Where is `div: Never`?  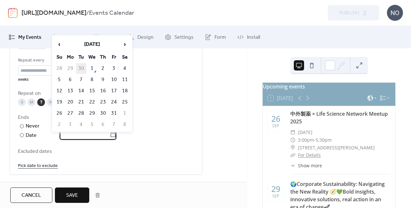
div: Never is located at coordinates (33, 126).